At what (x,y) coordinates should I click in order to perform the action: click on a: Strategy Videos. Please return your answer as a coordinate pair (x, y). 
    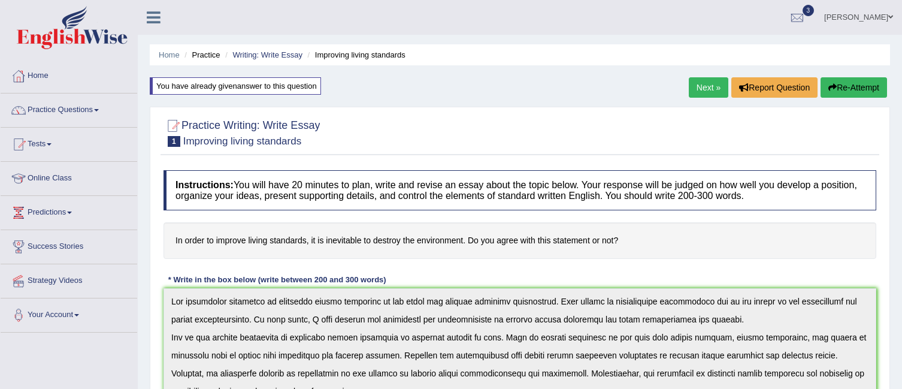
    Looking at the image, I should click on (69, 279).